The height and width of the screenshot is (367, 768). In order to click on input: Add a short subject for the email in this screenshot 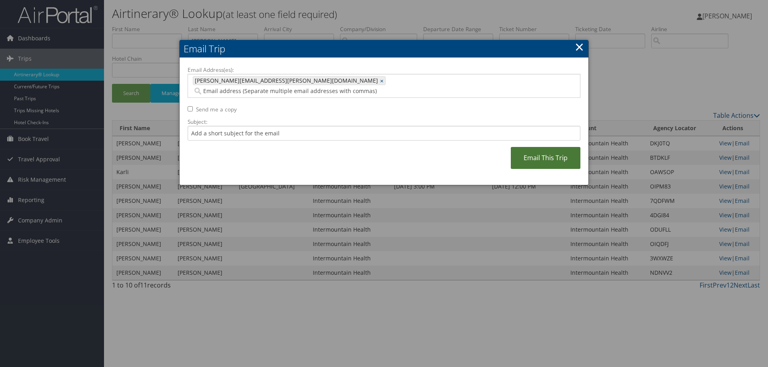, I will do `click(384, 133)`.